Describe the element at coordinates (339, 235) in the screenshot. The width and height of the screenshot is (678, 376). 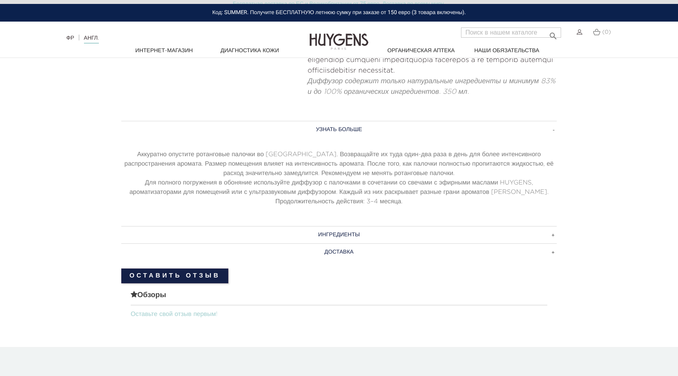
I see `font: ИНГРЕДИЕНТЫ` at that location.